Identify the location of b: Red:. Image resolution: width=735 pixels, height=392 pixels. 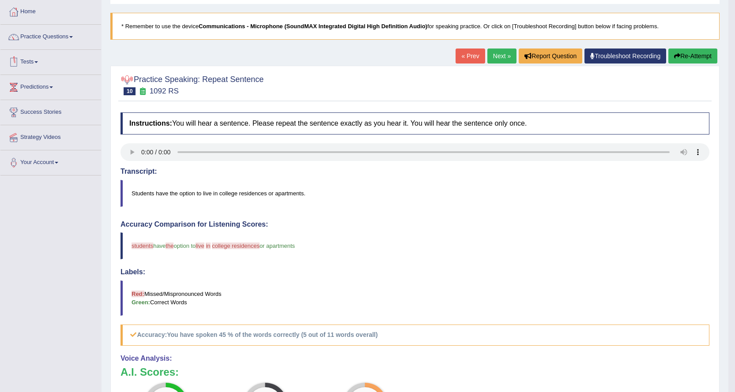
(138, 294).